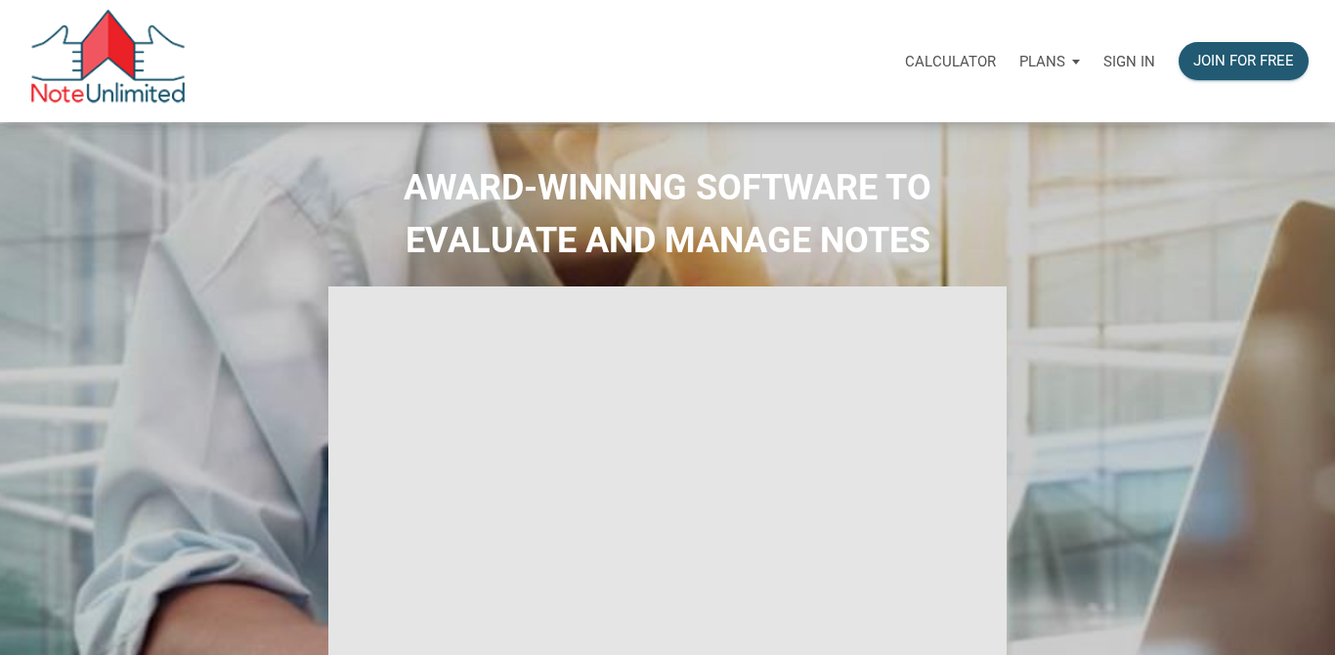 This screenshot has width=1335, height=655. What do you see at coordinates (1243, 61) in the screenshot?
I see `div: Join for free` at bounding box center [1243, 61].